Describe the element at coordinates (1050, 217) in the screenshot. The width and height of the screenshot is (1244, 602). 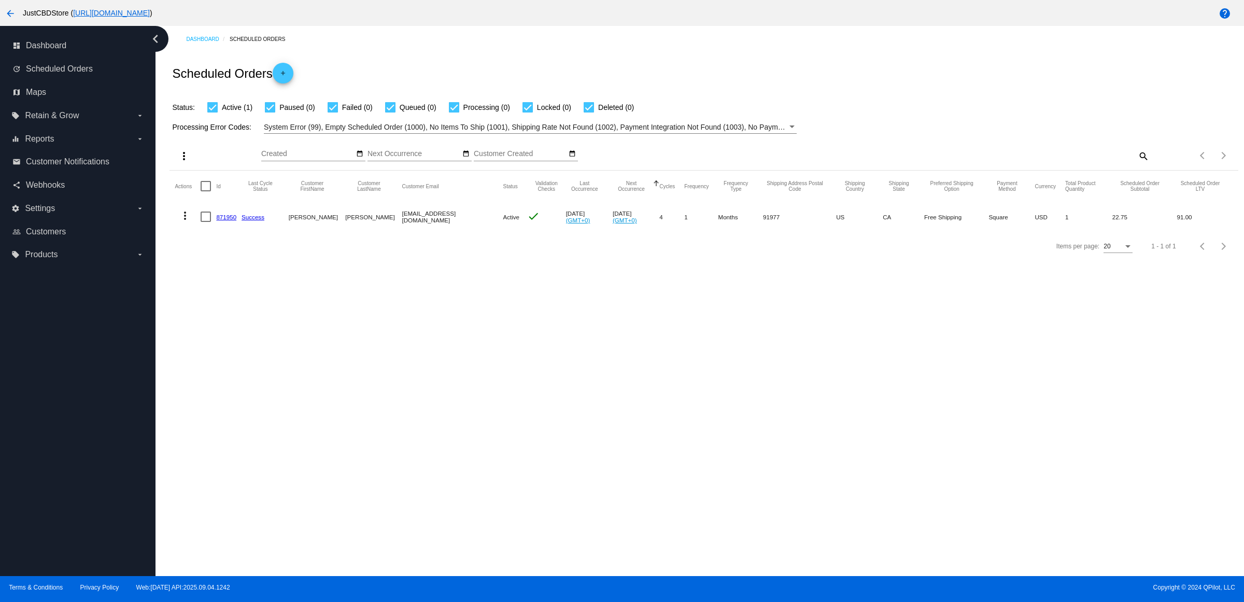
I see `mat-cell: USD` at that location.